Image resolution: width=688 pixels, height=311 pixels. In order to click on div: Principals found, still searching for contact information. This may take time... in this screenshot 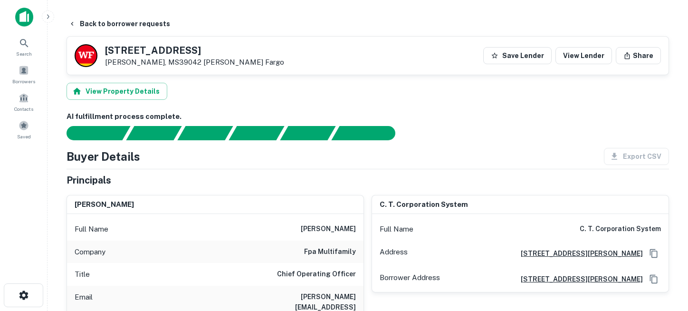, I will do `click(307, 133)`.